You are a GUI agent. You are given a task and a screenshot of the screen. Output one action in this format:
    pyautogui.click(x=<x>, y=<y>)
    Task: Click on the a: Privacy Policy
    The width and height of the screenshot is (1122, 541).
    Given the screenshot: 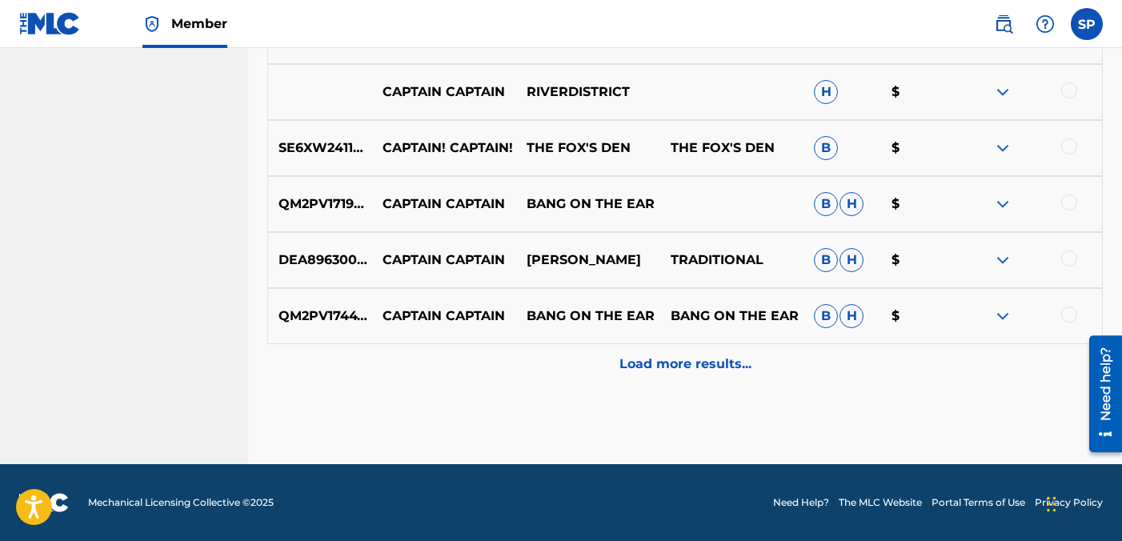 What is the action you would take?
    pyautogui.click(x=1068, y=502)
    